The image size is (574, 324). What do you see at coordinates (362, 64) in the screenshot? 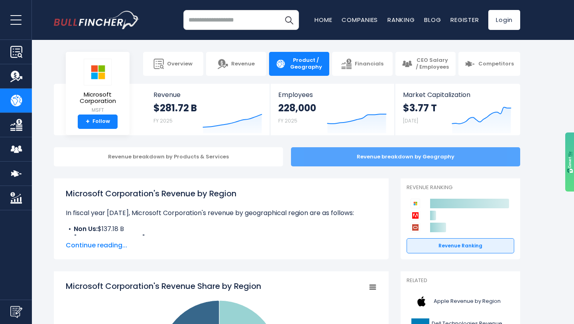
I see `a: Financials` at bounding box center [362, 64].